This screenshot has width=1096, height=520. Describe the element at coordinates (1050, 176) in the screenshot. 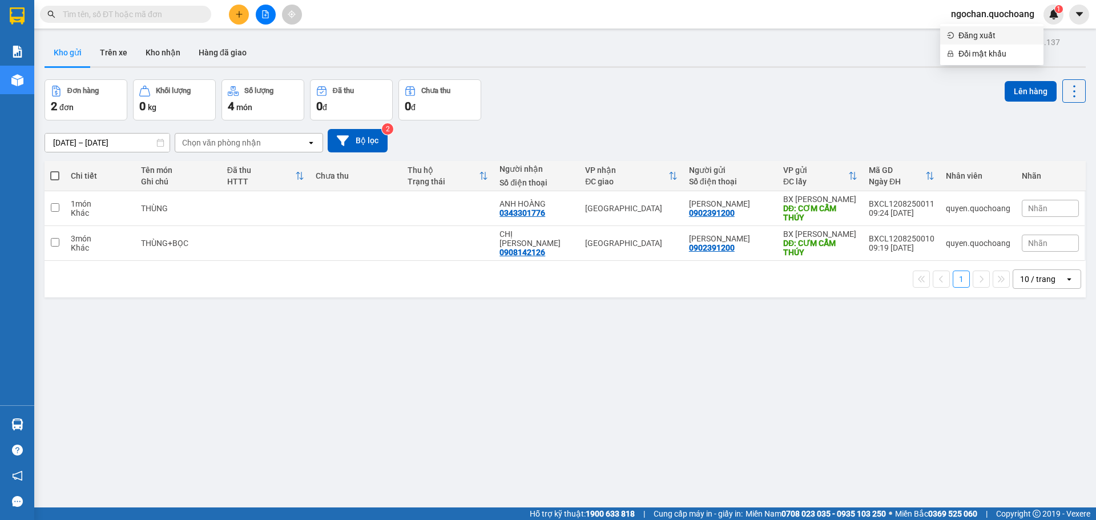

I see `div: Nhãn` at that location.